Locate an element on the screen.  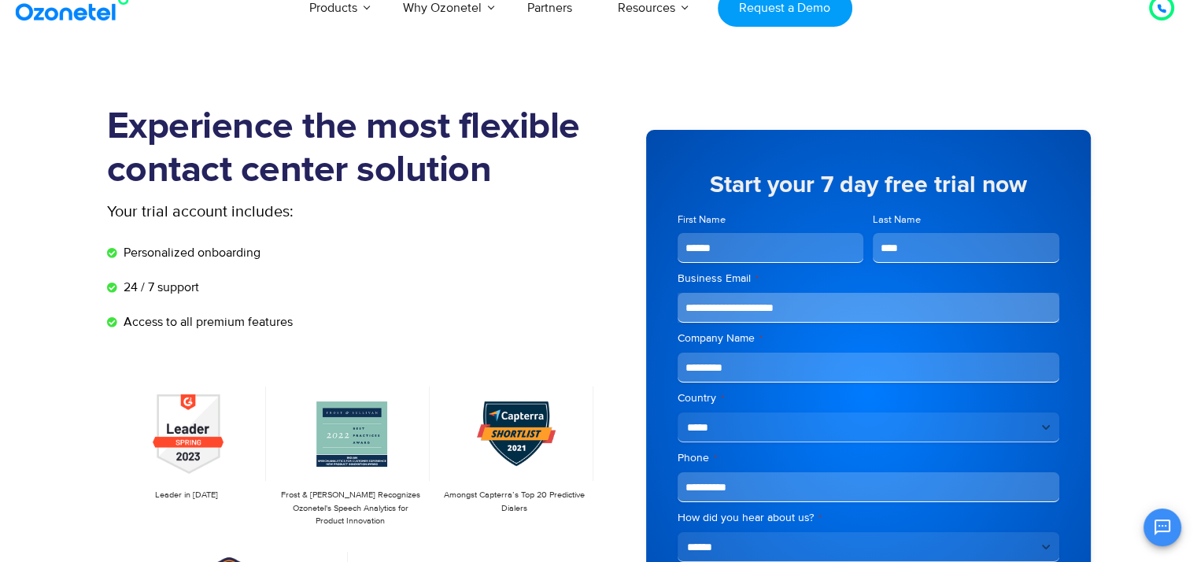
p: Amongst Capterra’s Top 20 Predictive Dialers is located at coordinates (514, 501).